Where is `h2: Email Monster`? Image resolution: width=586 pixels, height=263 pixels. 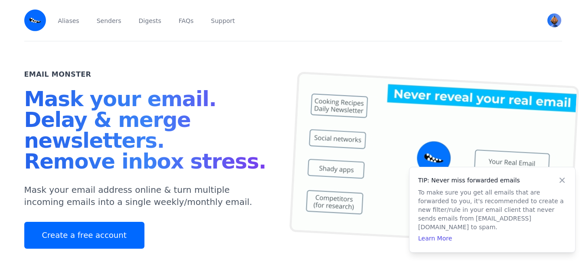 h2: Email Monster is located at coordinates (58, 75).